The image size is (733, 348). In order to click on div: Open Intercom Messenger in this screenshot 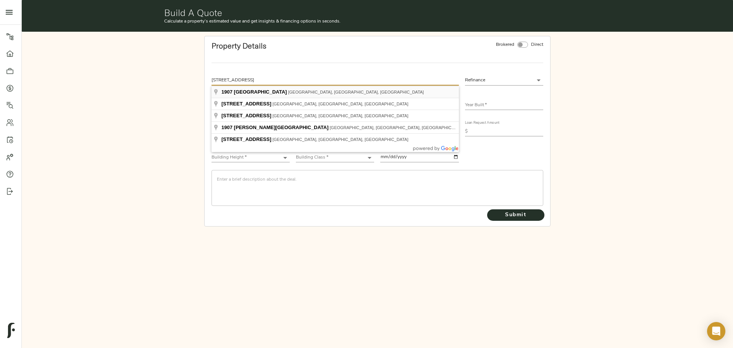, I will do `click(716, 331)`.